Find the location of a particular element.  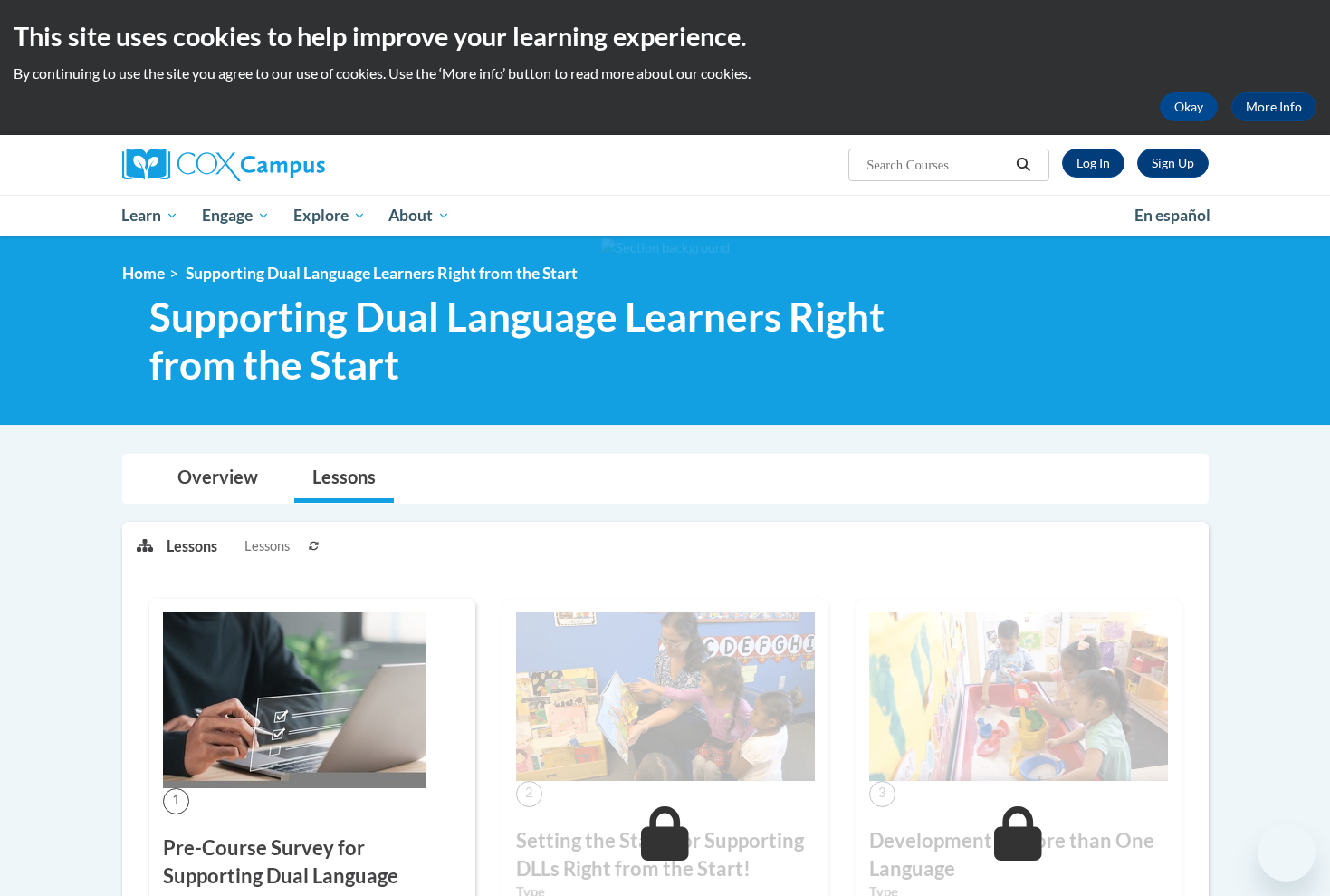

a: Lessons is located at coordinates (344, 478).